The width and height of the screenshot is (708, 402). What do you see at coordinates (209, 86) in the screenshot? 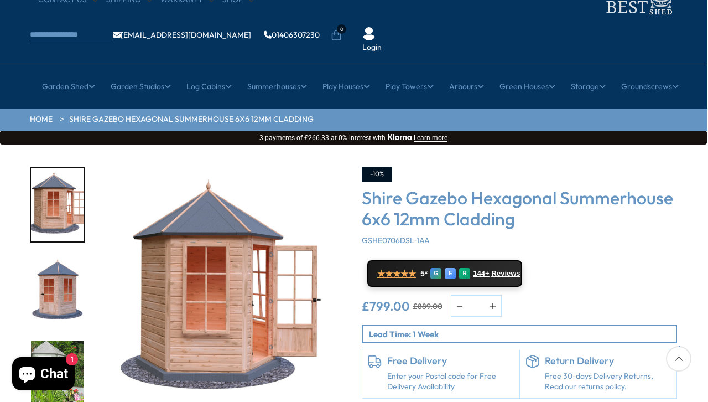
I see `a: Log Cabins` at bounding box center [209, 86].